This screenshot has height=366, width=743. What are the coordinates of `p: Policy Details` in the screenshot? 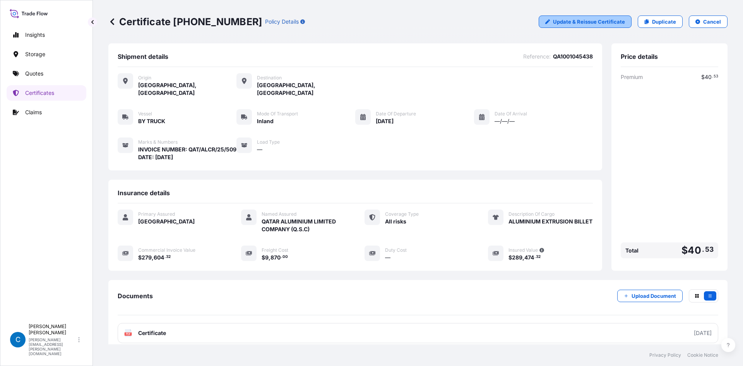 It's located at (282, 22).